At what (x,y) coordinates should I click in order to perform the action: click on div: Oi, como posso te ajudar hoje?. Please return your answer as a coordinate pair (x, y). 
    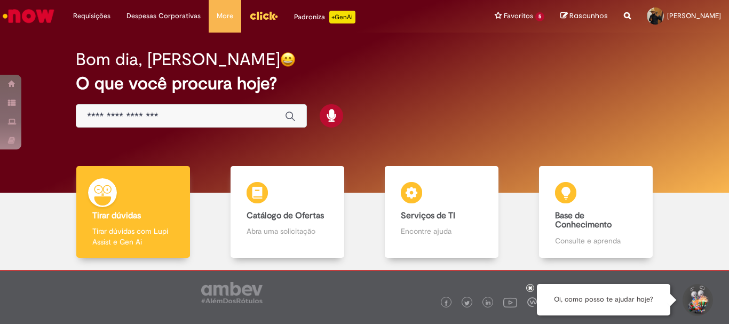
    Looking at the image, I should click on (603, 299).